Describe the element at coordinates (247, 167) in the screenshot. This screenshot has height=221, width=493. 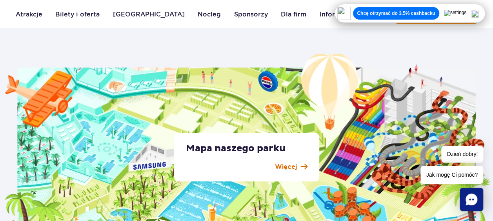
I see `a: Więcej` at that location.